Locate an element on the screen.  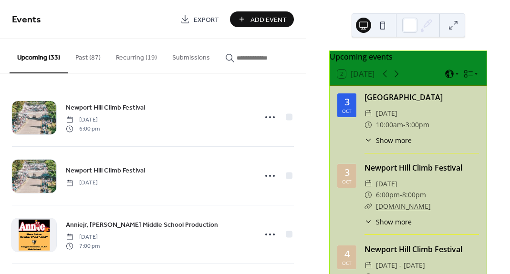
button: Past (87) is located at coordinates (88, 55).